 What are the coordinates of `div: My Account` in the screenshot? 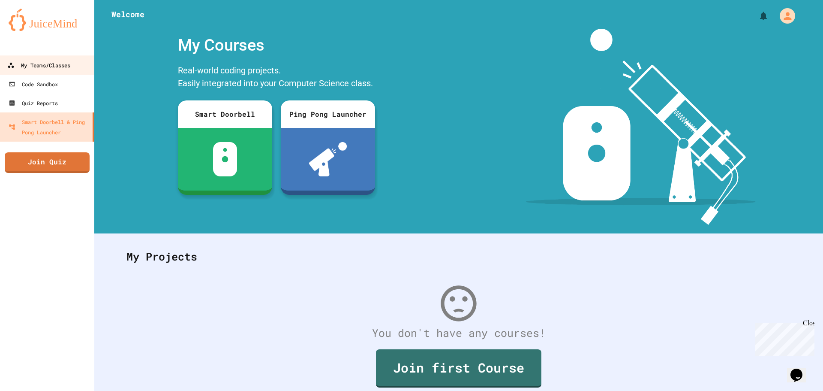 It's located at (784, 16).